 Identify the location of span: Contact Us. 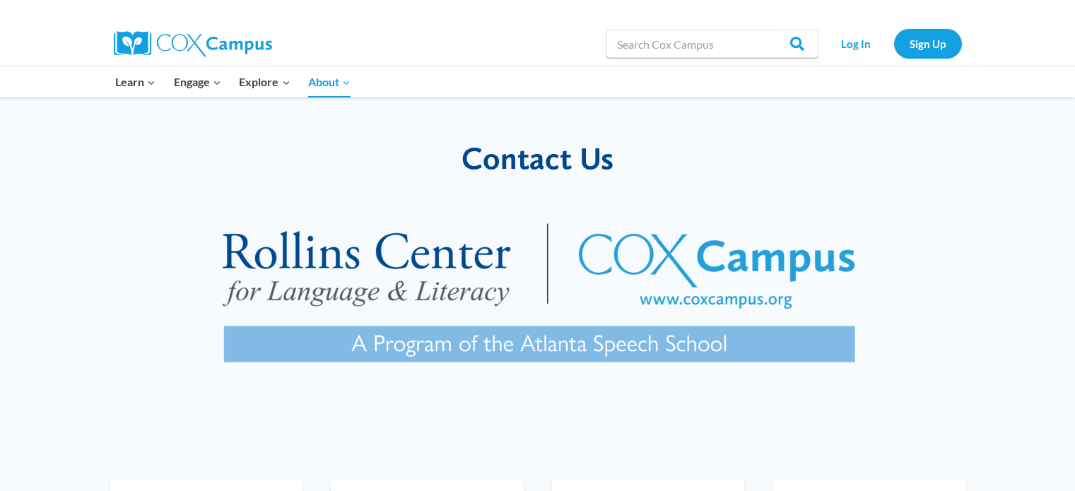
(537, 158).